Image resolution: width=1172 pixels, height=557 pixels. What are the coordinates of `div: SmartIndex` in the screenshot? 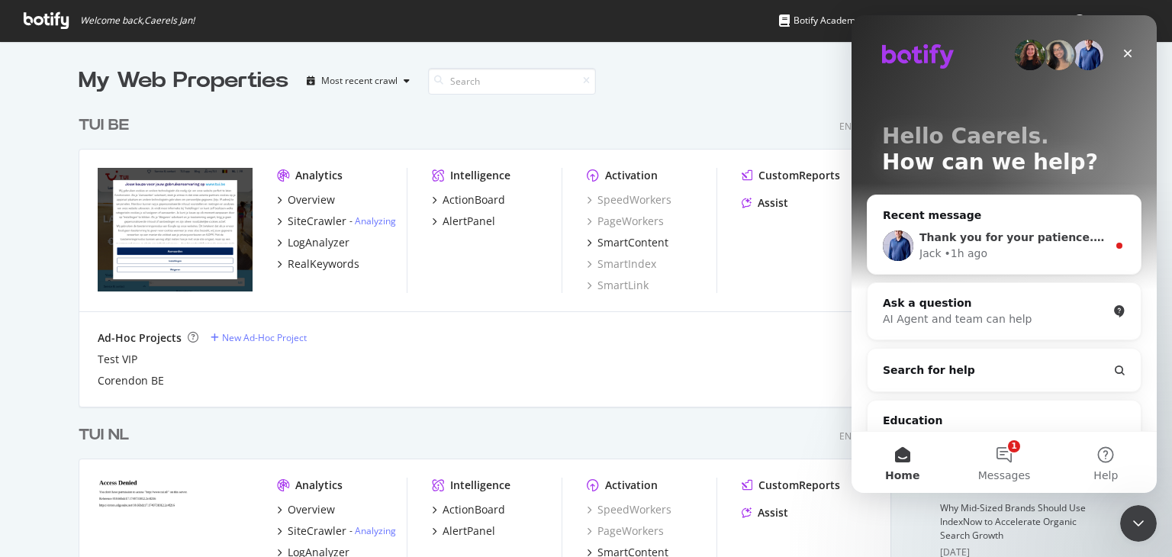 It's located at (621, 264).